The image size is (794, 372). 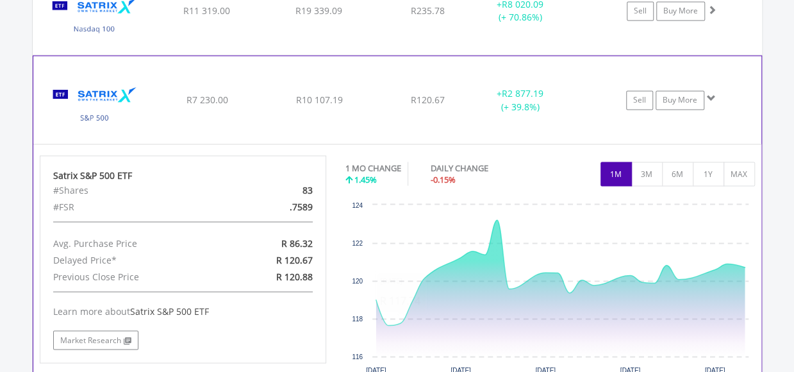 I want to click on span: Satrix S&P 500 ETF, so click(x=169, y=310).